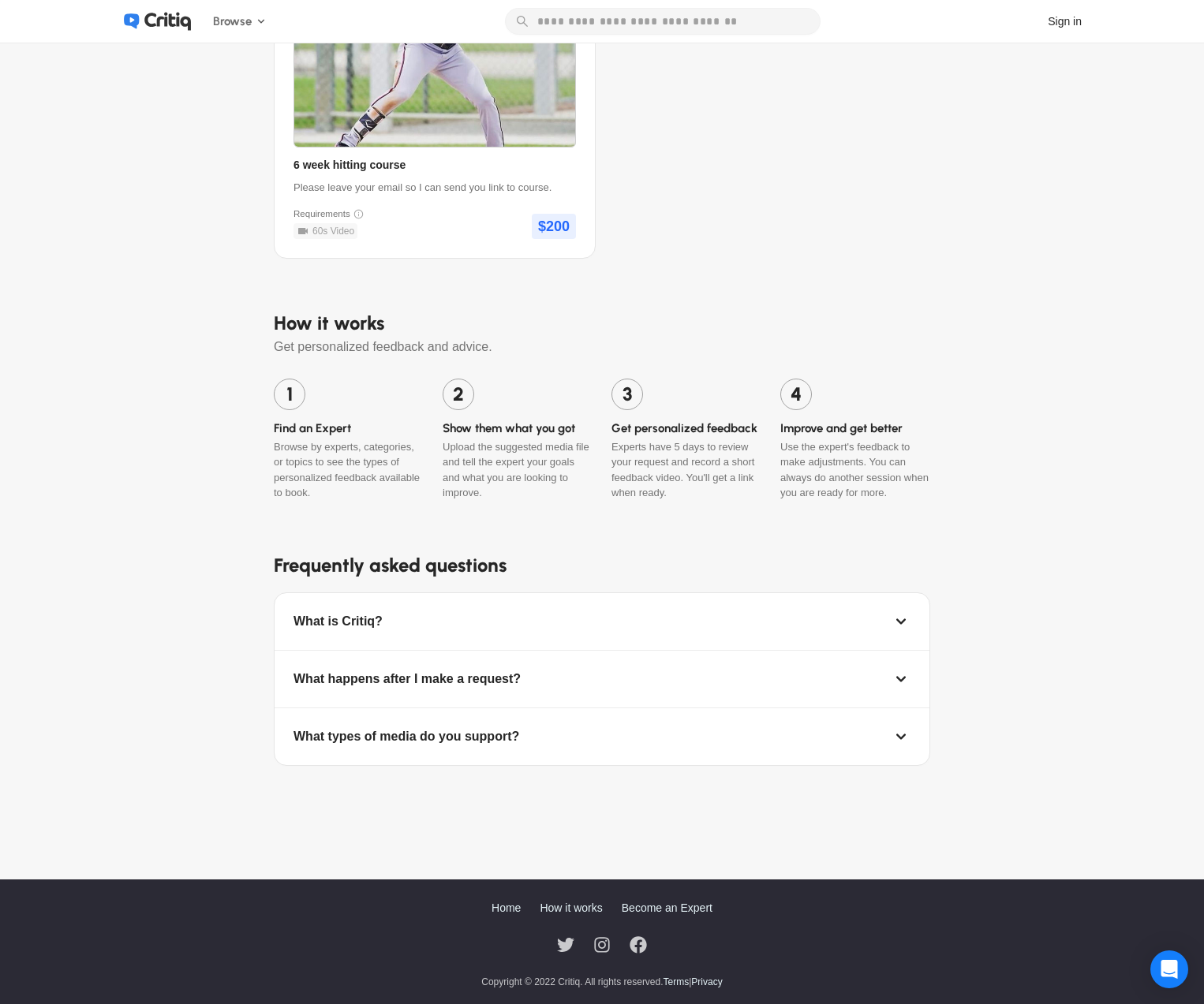 This screenshot has width=1204, height=1004. I want to click on span: Find an Expert, so click(348, 428).